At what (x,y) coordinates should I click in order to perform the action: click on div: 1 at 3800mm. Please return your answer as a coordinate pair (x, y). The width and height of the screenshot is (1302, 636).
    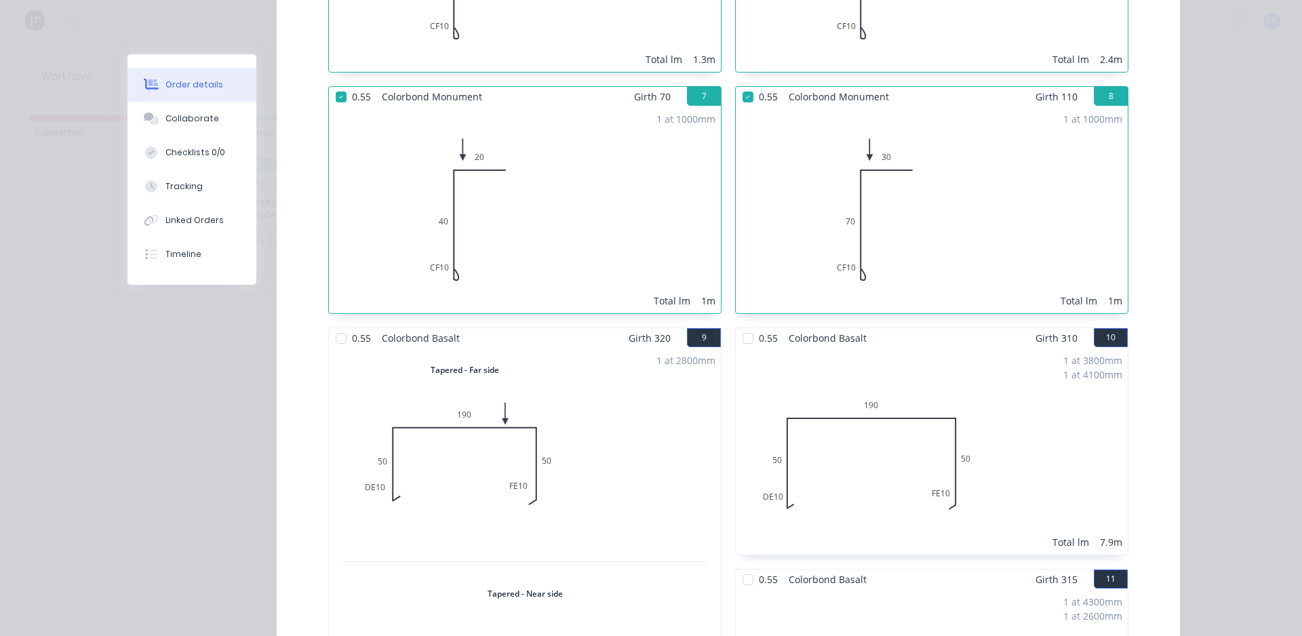
    Looking at the image, I should click on (1092, 360).